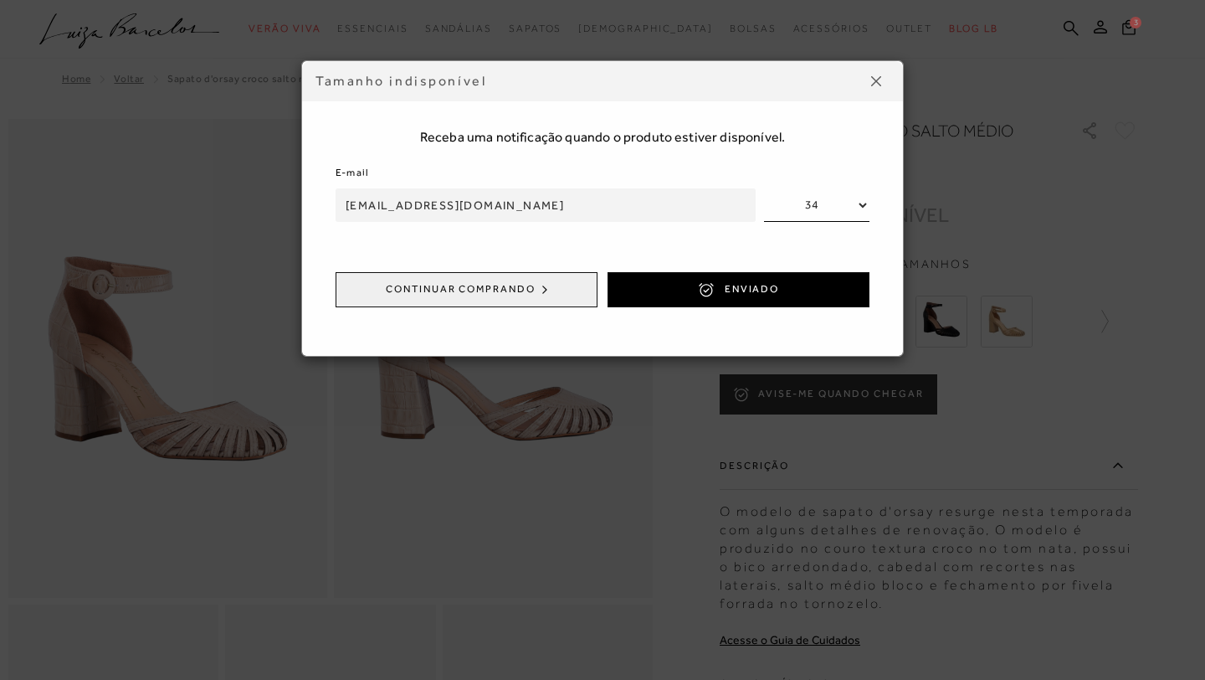  I want to click on div: Tamanho indisponível, so click(589, 81).